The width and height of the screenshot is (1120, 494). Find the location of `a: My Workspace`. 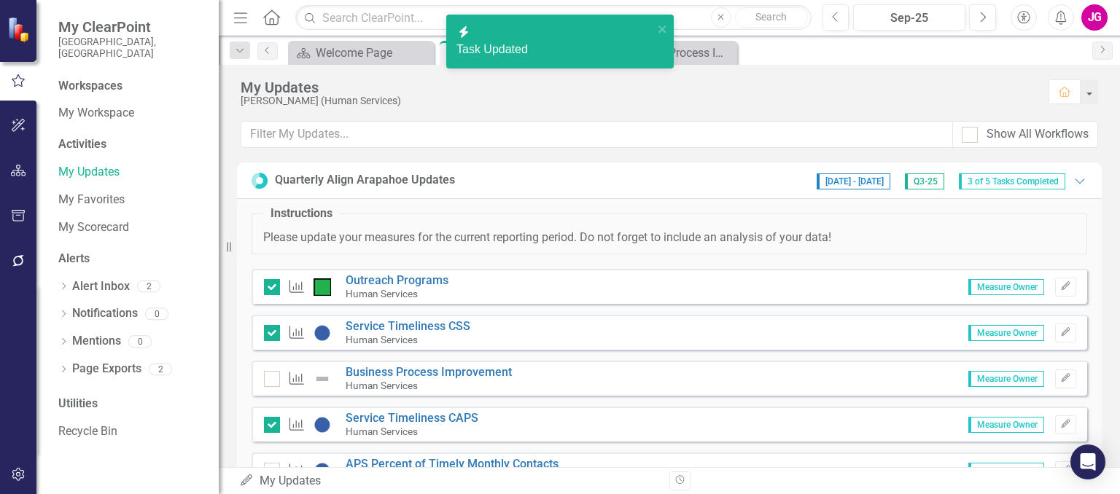

a: My Workspace is located at coordinates (131, 113).